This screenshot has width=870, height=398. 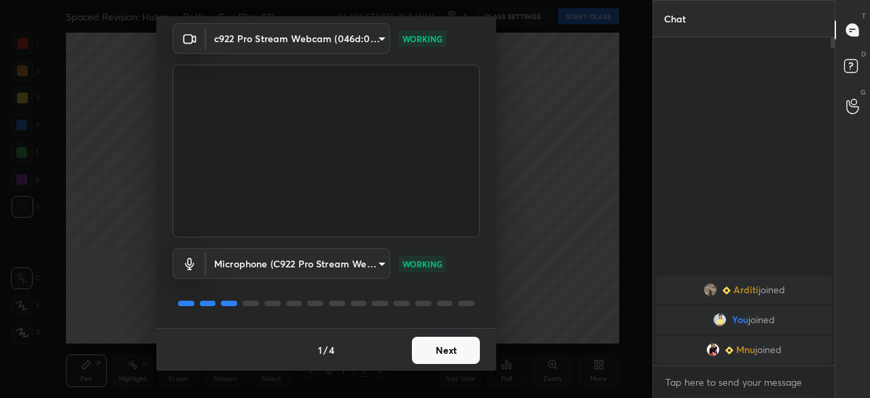 I want to click on img: f9cedfd879bc469590c381557314c459.jpg, so click(x=720, y=319).